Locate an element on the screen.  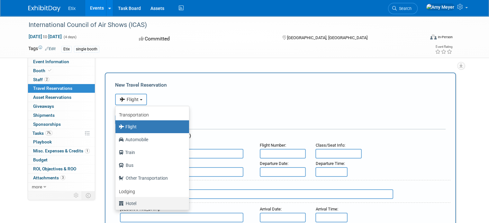
span: more is located at coordinates (37, 187).